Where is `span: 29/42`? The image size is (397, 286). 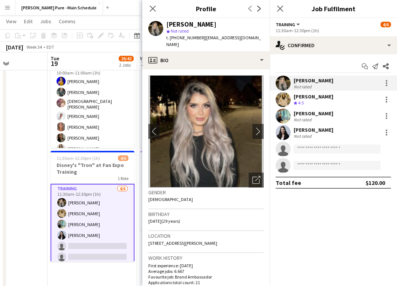 span: 29/42 is located at coordinates (126, 58).